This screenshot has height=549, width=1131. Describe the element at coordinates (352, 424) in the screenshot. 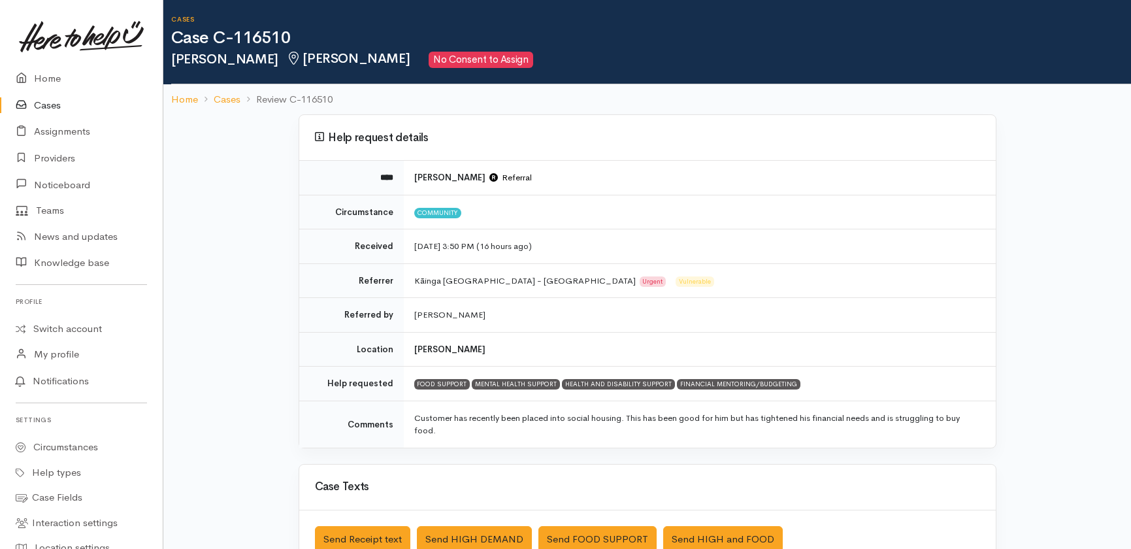

I see `td: Comments` at that location.